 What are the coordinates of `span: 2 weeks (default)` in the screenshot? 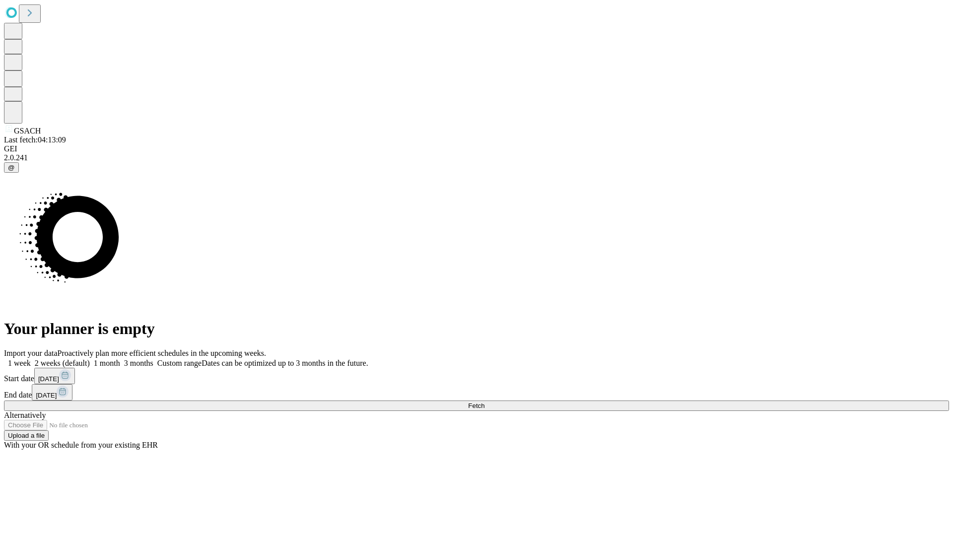 It's located at (62, 363).